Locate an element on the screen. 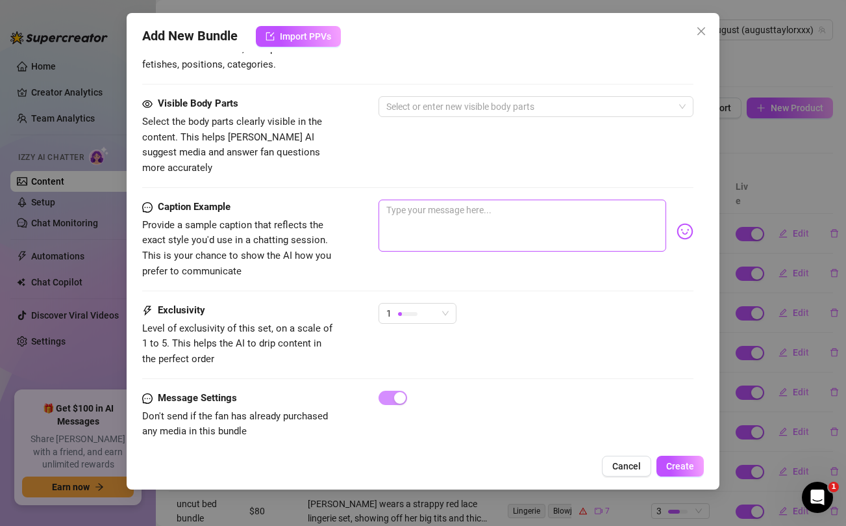  strong: Message Settings is located at coordinates (197, 398).